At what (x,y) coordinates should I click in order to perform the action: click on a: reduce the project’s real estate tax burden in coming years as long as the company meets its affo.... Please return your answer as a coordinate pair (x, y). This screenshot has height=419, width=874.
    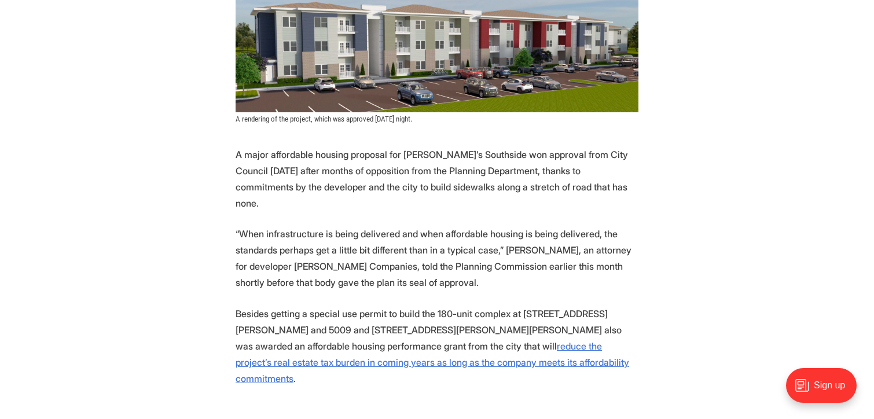
    Looking at the image, I should click on (432, 362).